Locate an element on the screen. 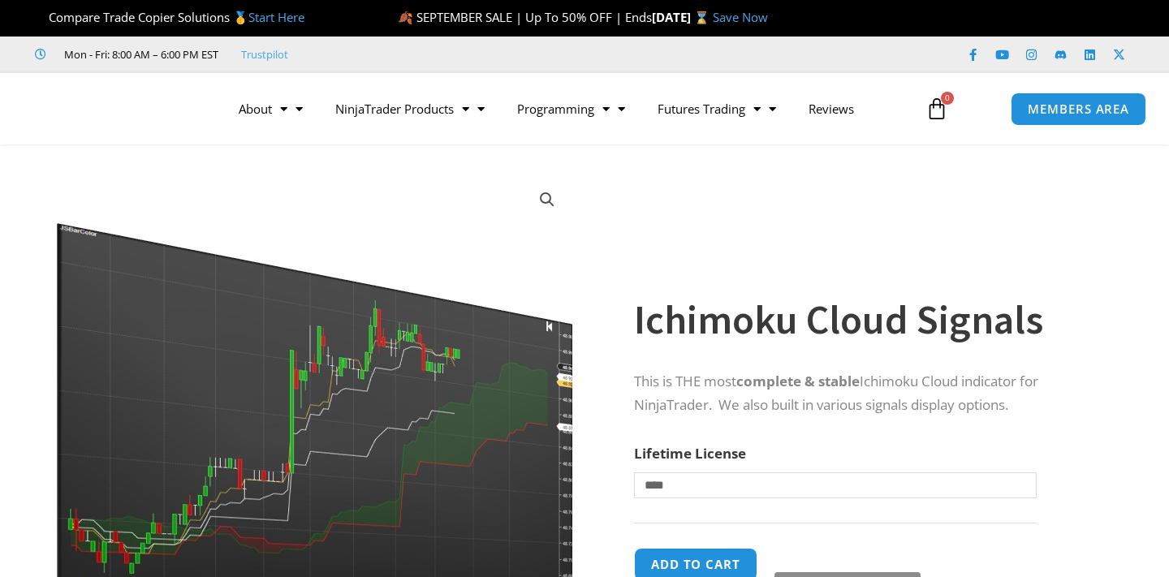 This screenshot has height=577, width=1169. a: Reviews is located at coordinates (831, 109).